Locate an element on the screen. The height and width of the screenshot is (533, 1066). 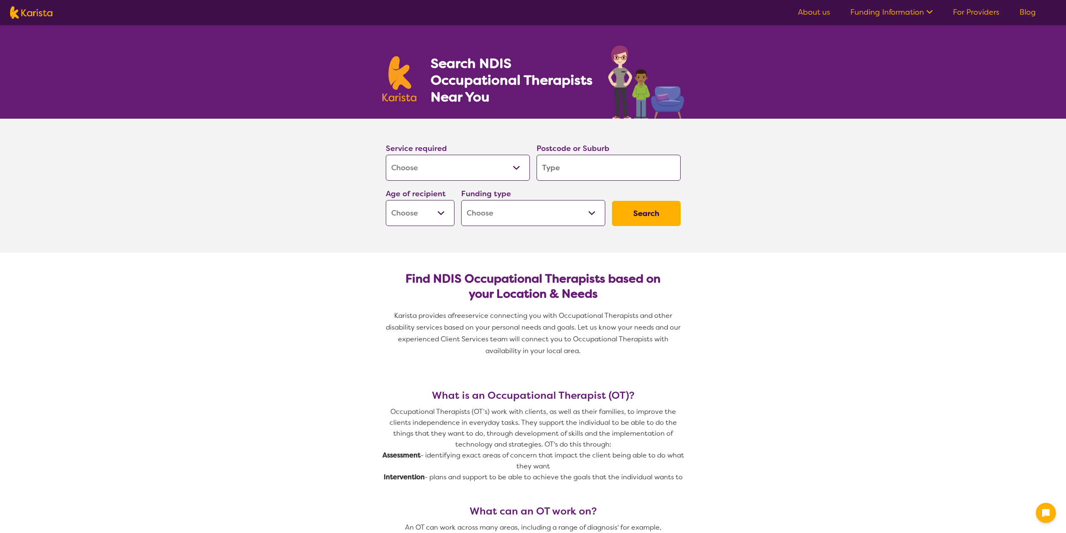
input: Type is located at coordinates (609, 168).